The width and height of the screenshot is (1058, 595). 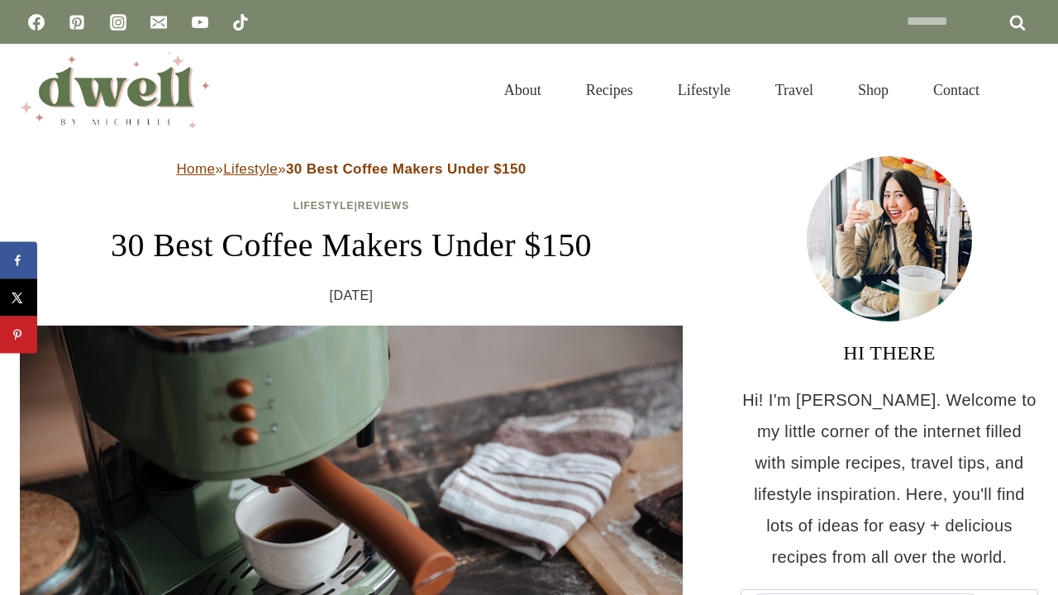 I want to click on a: YouTube, so click(x=200, y=22).